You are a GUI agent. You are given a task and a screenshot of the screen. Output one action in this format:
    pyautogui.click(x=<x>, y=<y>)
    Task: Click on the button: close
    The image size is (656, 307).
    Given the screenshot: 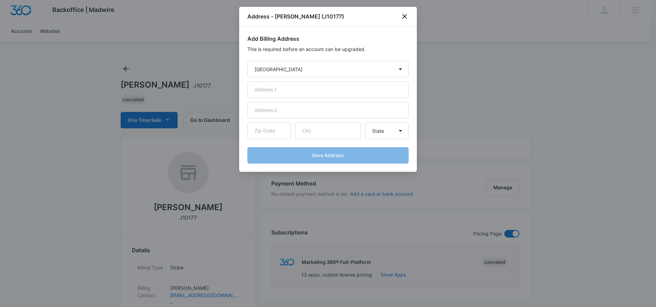 What is the action you would take?
    pyautogui.click(x=405, y=16)
    